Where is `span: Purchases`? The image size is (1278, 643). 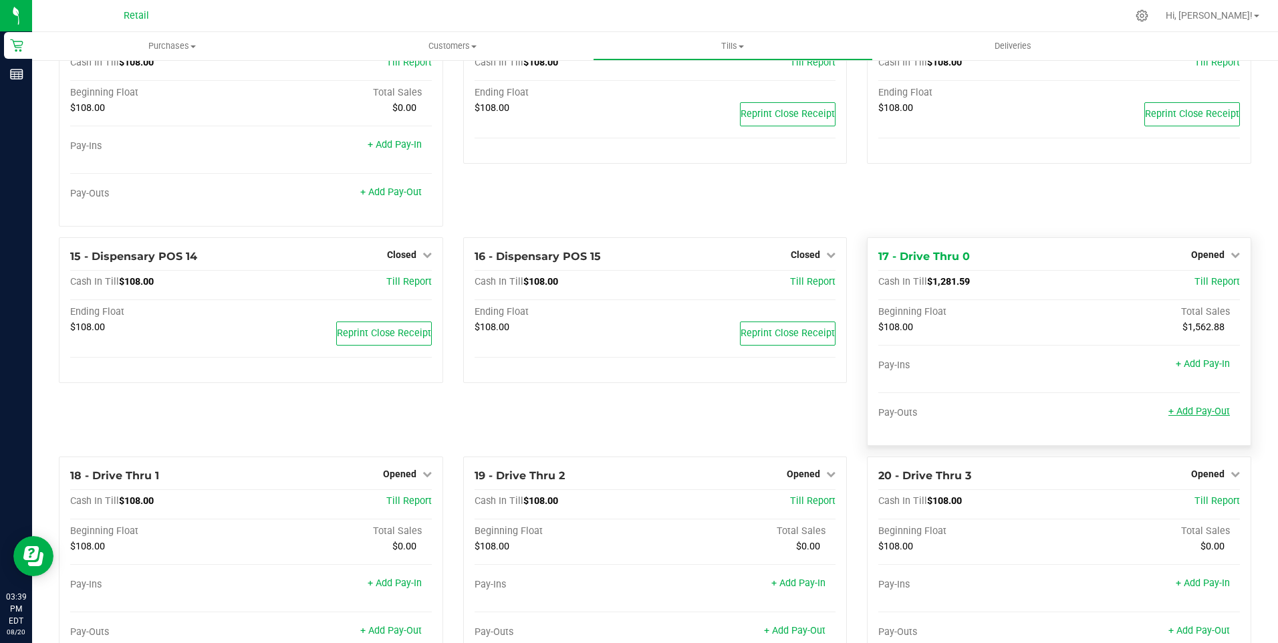 span: Purchases is located at coordinates (172, 46).